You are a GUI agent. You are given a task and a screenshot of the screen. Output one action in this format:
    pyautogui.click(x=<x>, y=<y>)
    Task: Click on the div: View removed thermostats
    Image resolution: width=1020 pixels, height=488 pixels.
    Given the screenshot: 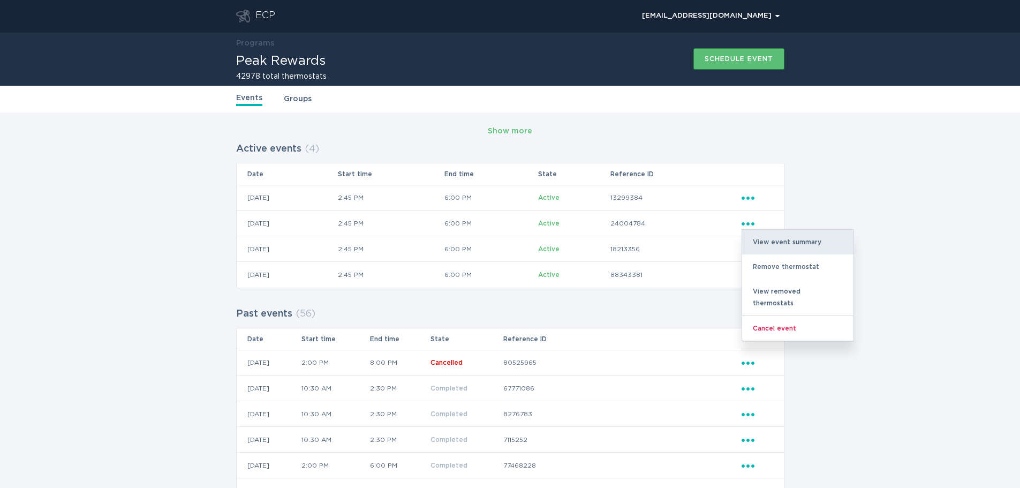 What is the action you would take?
    pyautogui.click(x=798, y=297)
    